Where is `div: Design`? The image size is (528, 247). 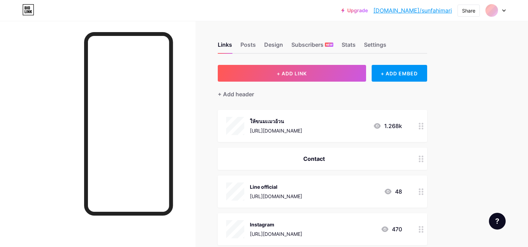
div: Design is located at coordinates (273, 47).